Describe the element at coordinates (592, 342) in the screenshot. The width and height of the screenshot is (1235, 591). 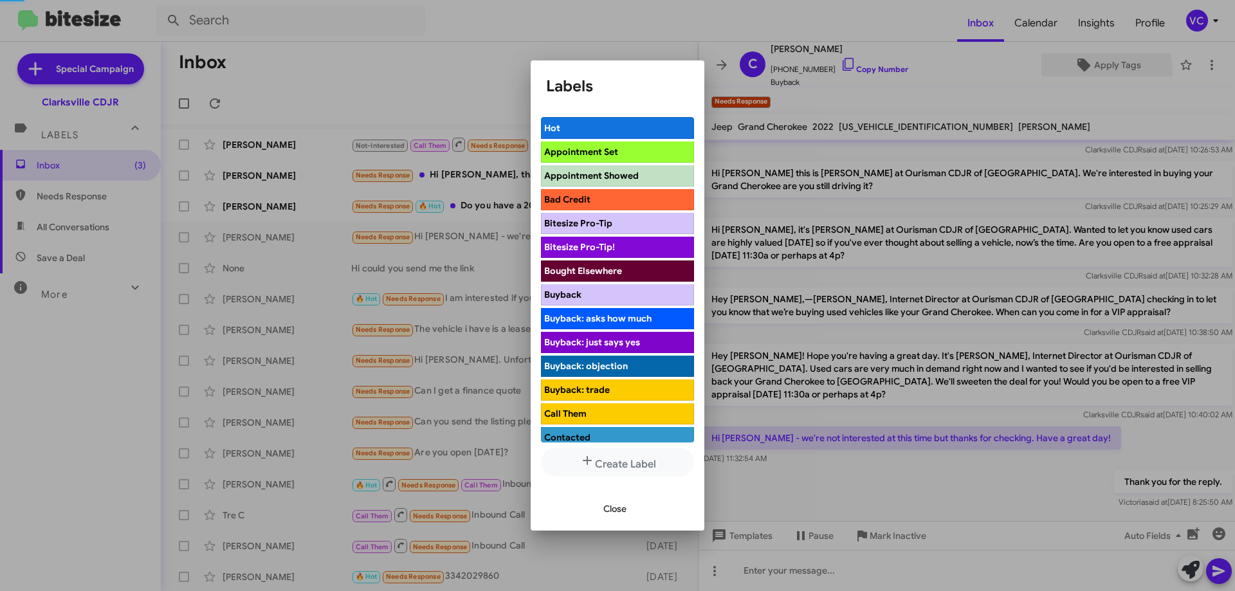
I see `span: Buyback: just says yes` at that location.